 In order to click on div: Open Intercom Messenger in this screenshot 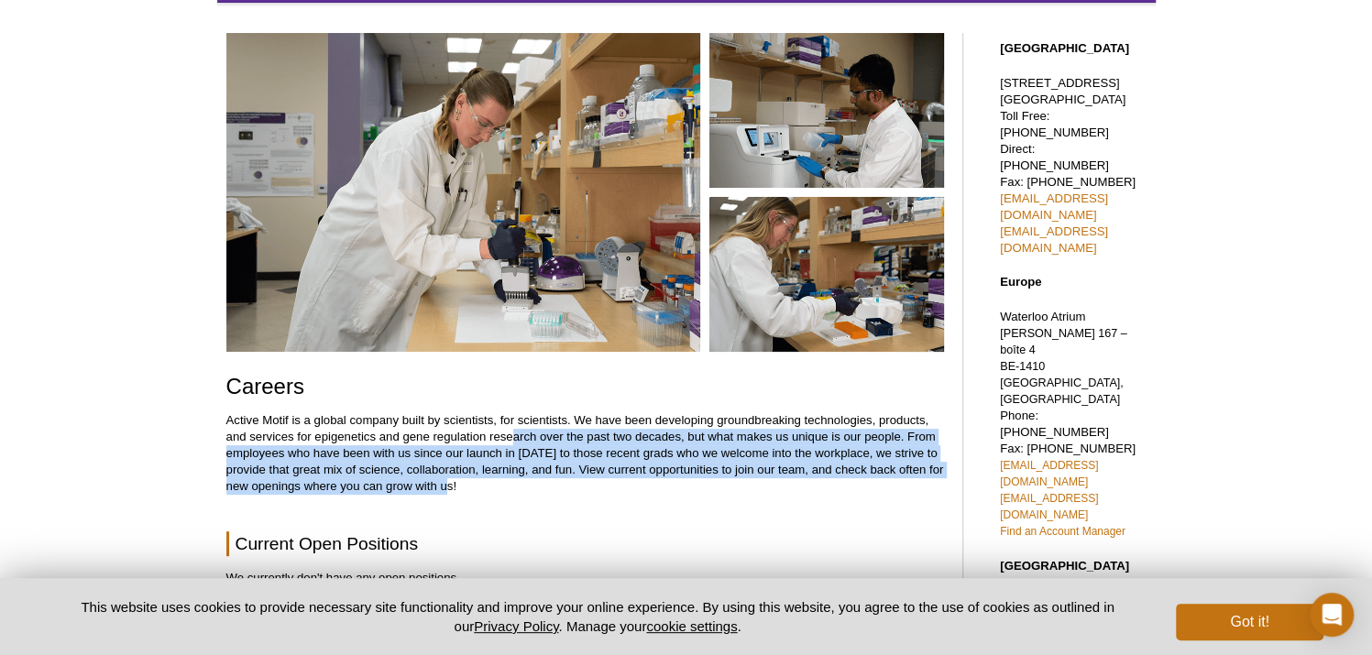, I will do `click(1332, 615)`.